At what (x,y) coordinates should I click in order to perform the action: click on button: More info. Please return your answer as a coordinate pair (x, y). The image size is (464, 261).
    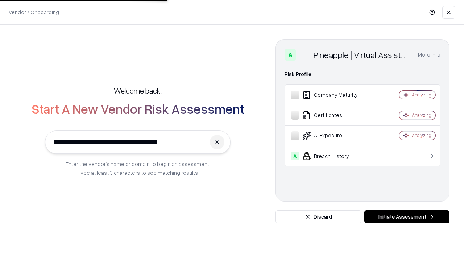
    Looking at the image, I should click on (429, 55).